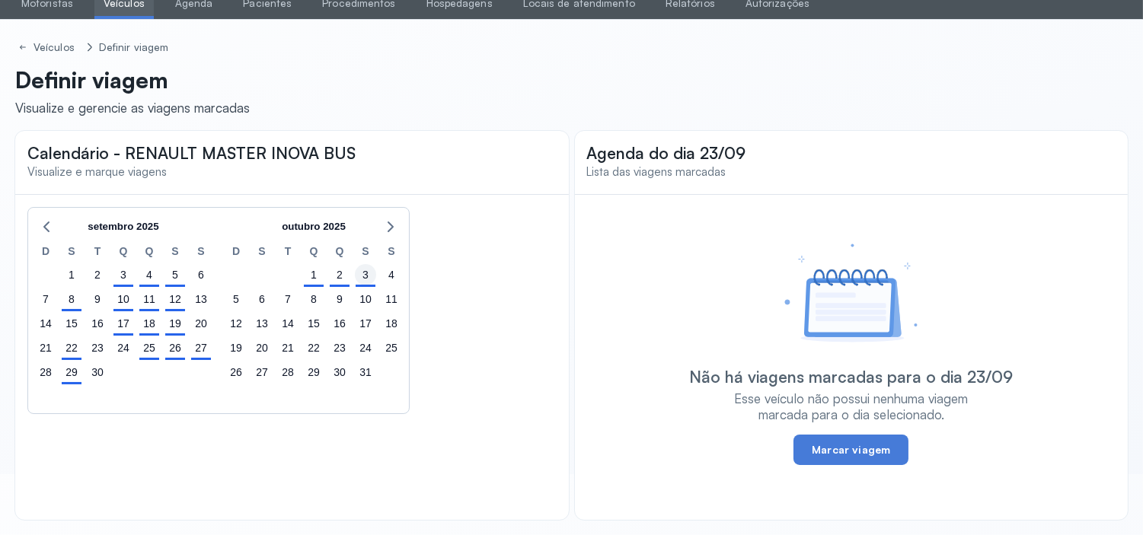 The height and width of the screenshot is (535, 1143). I want to click on div: quinta-feira, 11 de set. de 2025, so click(149, 299).